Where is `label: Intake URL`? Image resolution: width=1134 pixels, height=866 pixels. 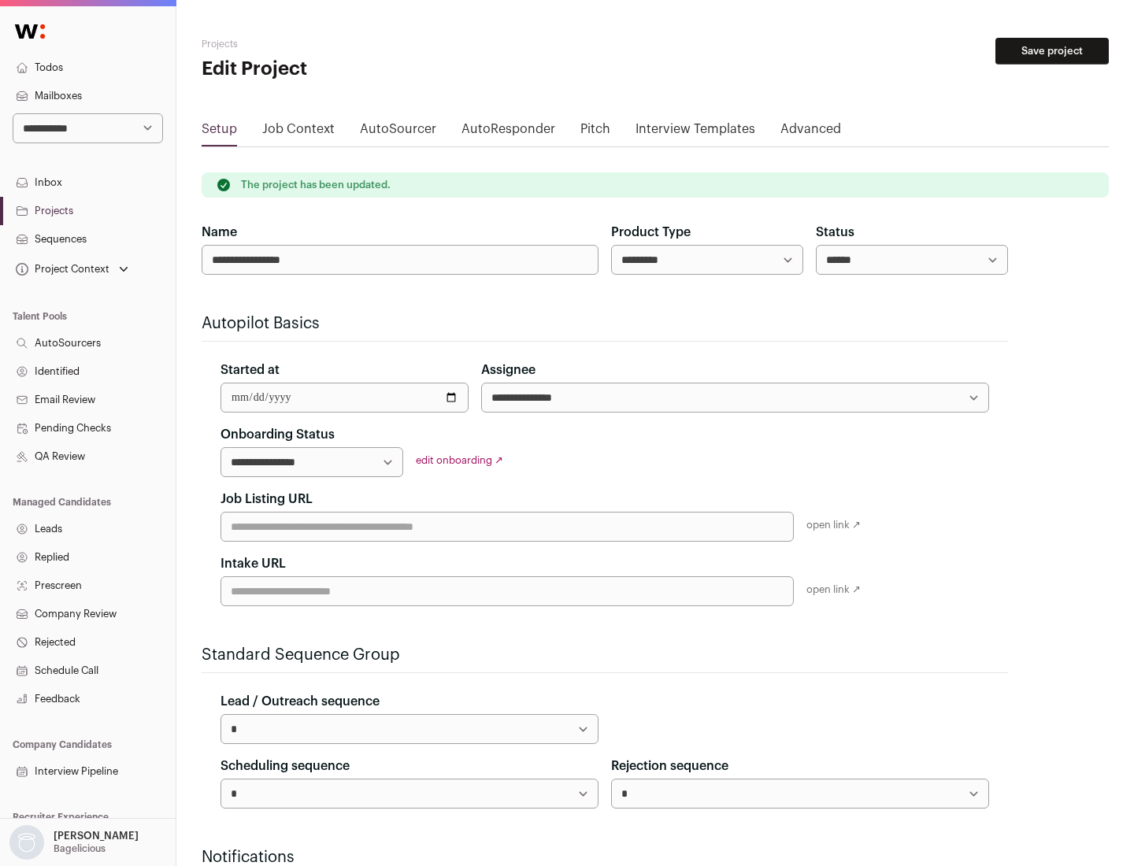
label: Intake URL is located at coordinates (253, 564).